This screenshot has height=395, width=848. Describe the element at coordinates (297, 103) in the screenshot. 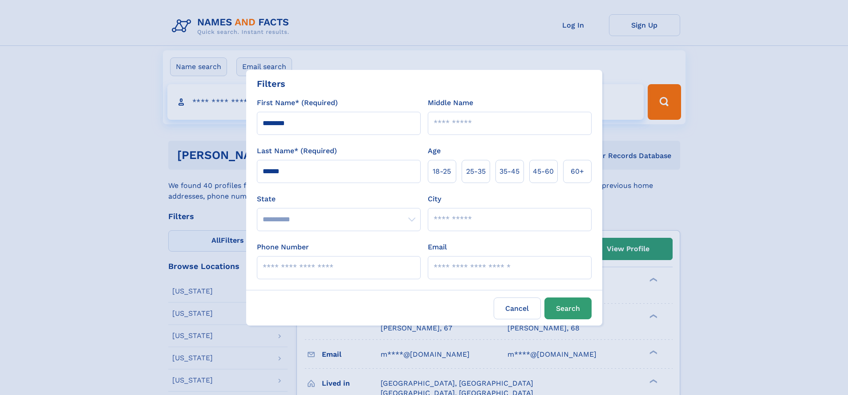

I see `label: First Name* (Required)` at that location.